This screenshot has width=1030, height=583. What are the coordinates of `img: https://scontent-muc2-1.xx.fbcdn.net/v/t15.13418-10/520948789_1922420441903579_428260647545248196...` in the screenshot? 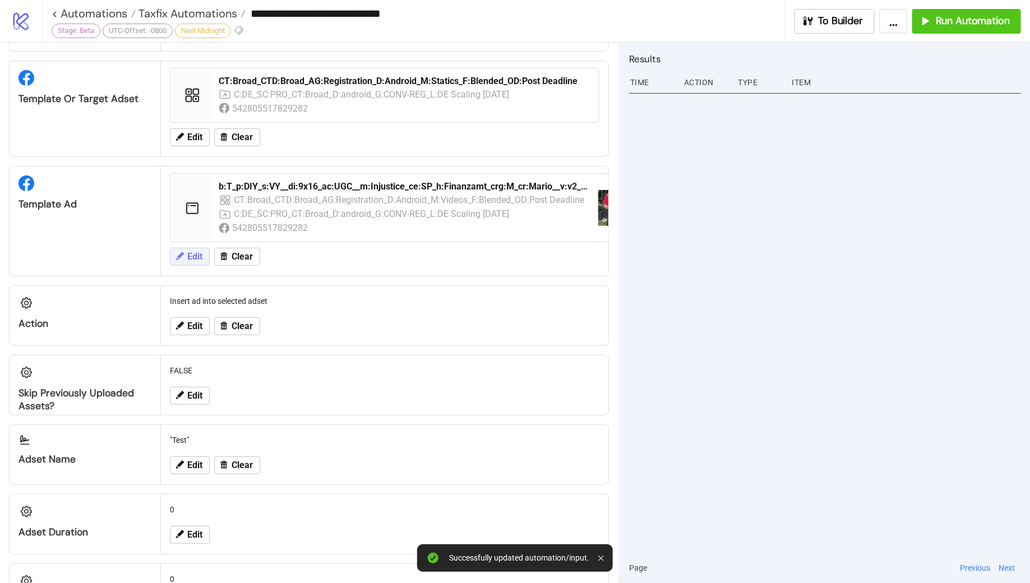 It's located at (616, 208).